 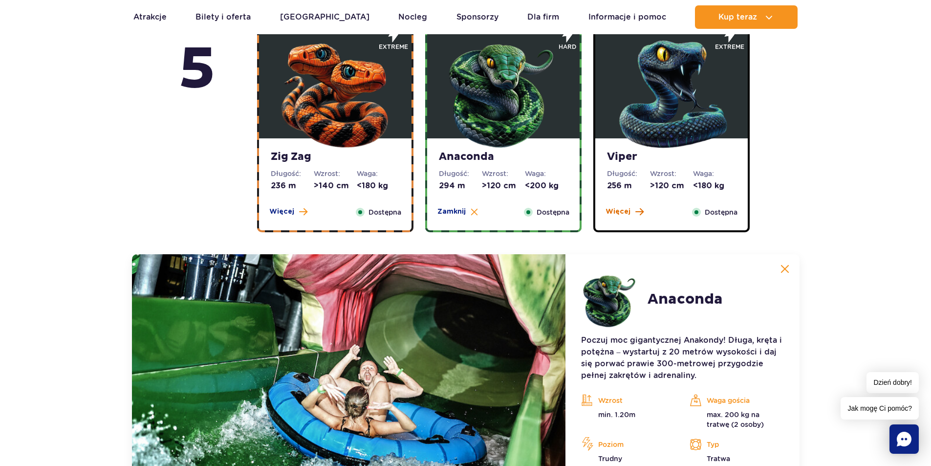 I want to click on dd: >140 cm, so click(x=335, y=186).